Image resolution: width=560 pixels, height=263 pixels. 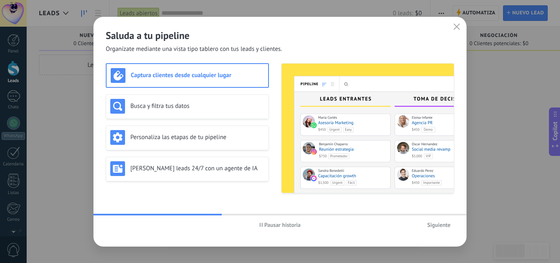 I want to click on span: Organízate mediante una vista tipo tablero con tus leads y clientes., so click(x=194, y=49).